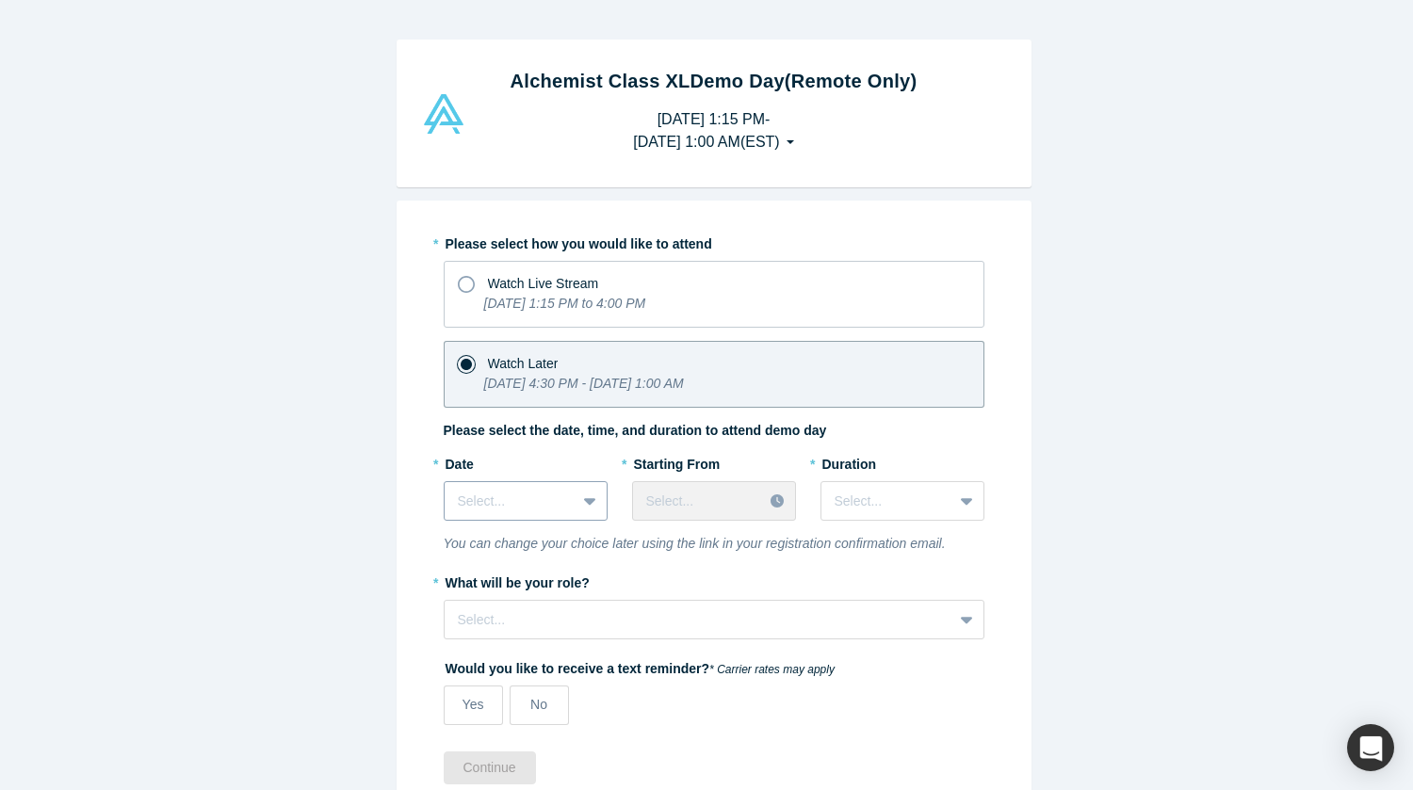 Image resolution: width=1413 pixels, height=790 pixels. I want to click on button: Continue, so click(490, 768).